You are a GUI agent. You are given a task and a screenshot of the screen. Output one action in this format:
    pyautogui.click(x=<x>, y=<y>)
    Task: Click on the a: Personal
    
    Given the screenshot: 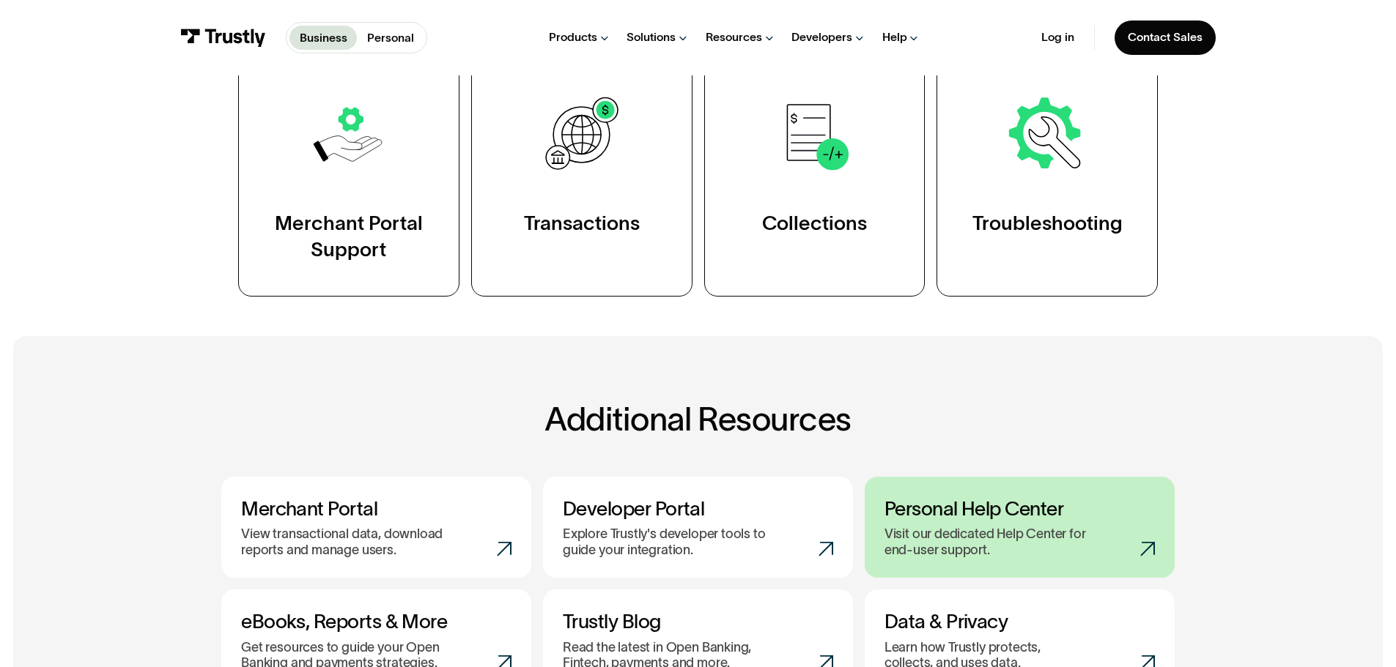 What is the action you would take?
    pyautogui.click(x=390, y=37)
    